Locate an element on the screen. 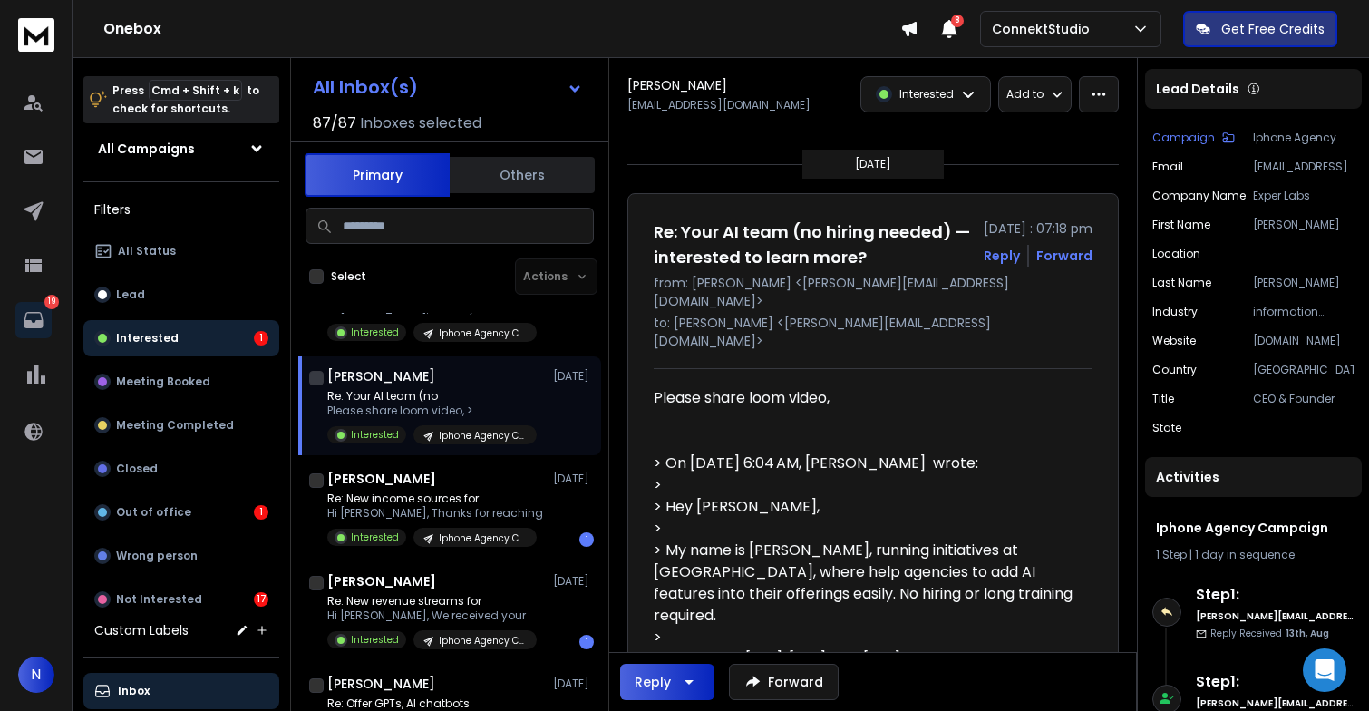 The width and height of the screenshot is (1369, 711). p: 19 is located at coordinates (52, 302).